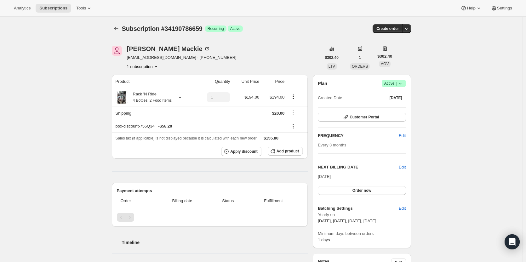 The image size is (526, 262). What do you see at coordinates (293, 112) in the screenshot?
I see `button: Shipping actions` at bounding box center [293, 112].